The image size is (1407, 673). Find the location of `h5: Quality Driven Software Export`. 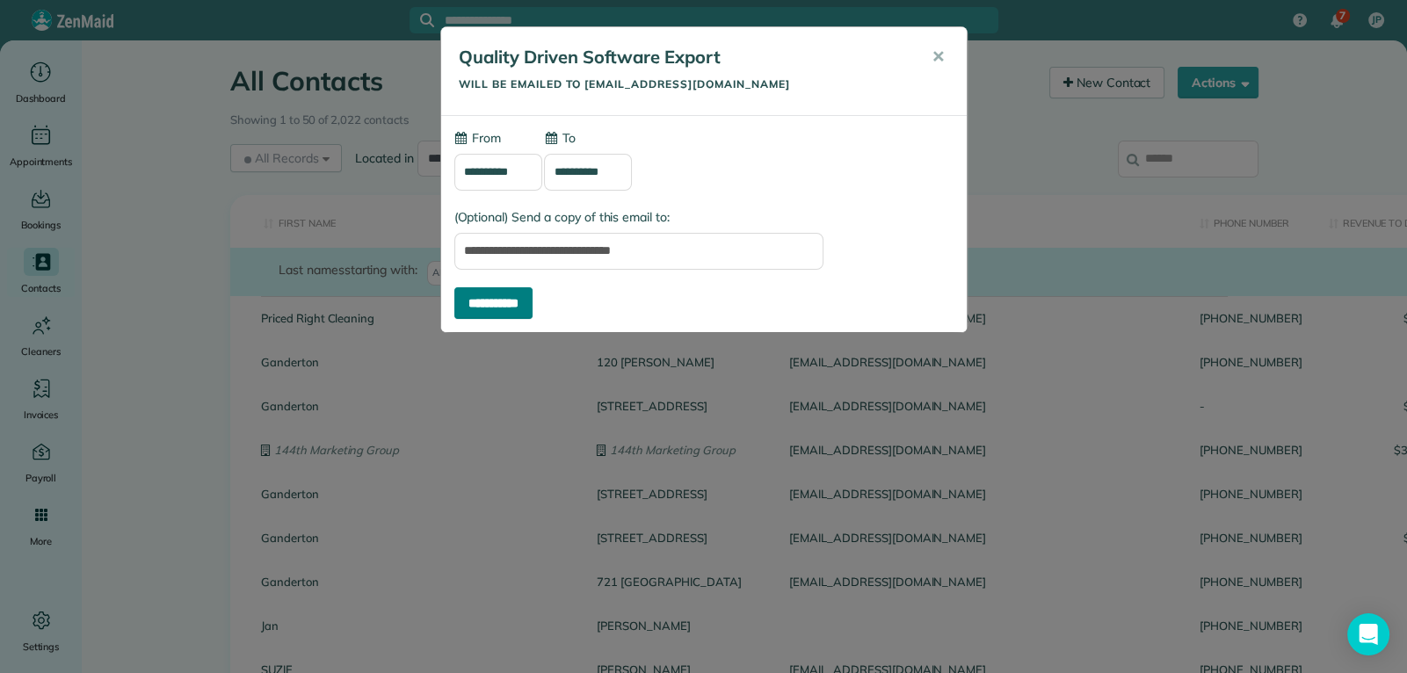

h5: Quality Driven Software Export is located at coordinates (683, 57).